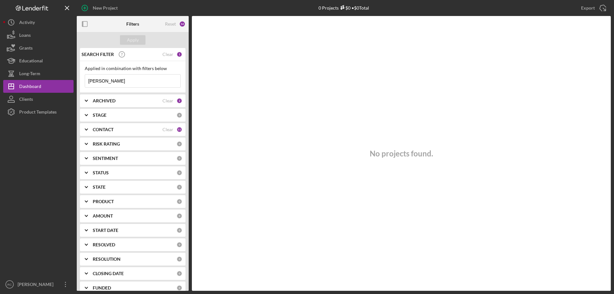 The image size is (614, 294). I want to click on div: Export, so click(588, 8).